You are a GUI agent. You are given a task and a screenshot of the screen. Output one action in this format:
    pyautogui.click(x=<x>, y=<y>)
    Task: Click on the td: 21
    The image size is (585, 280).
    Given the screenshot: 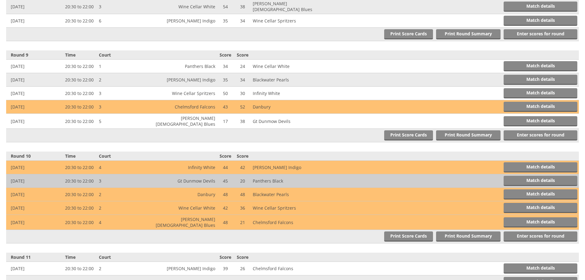 What is the action you would take?
    pyautogui.click(x=243, y=222)
    